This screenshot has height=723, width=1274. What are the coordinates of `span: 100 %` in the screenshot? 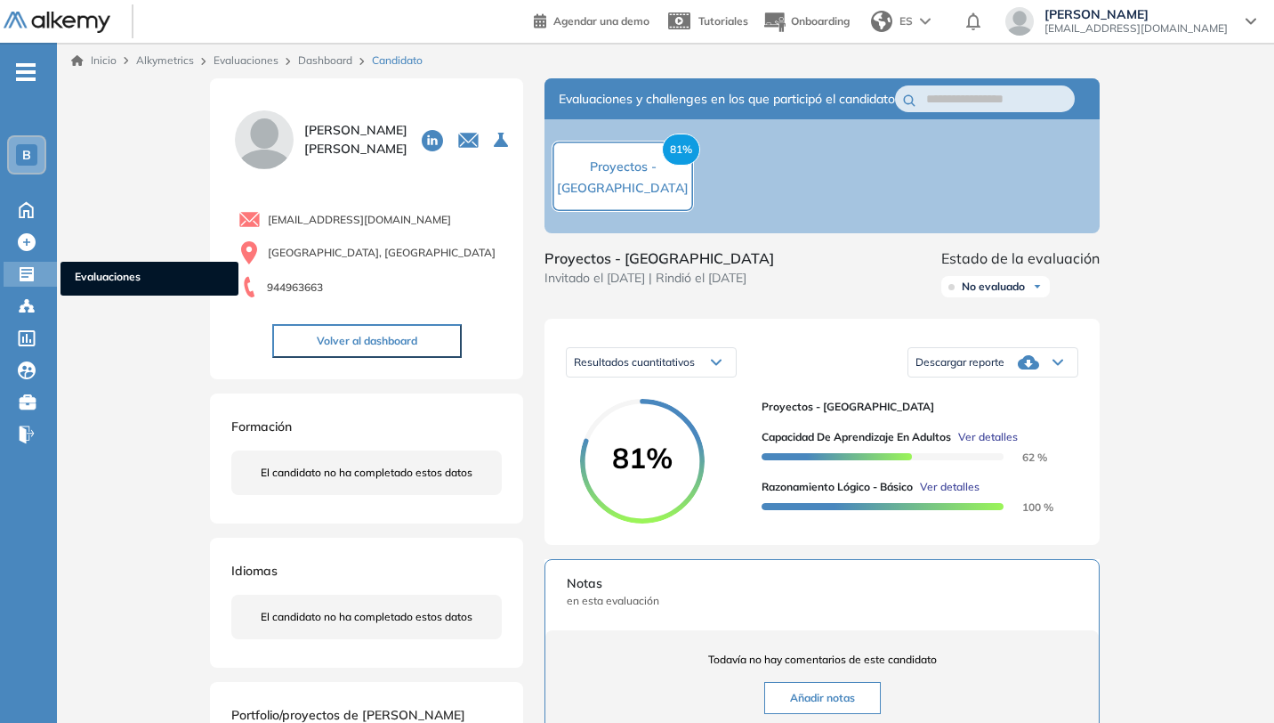 It's located at (1027, 506).